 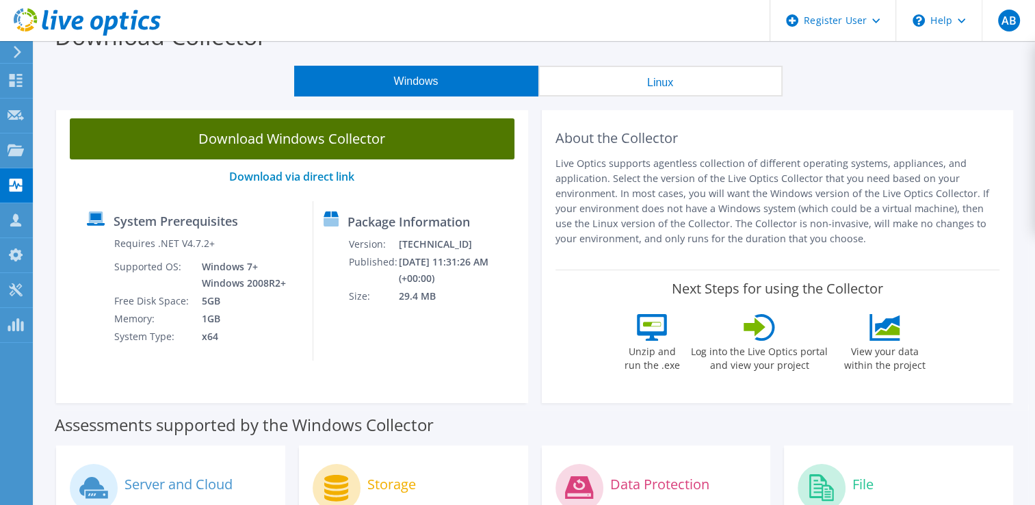 I want to click on td: 29.4 MB, so click(x=460, y=296).